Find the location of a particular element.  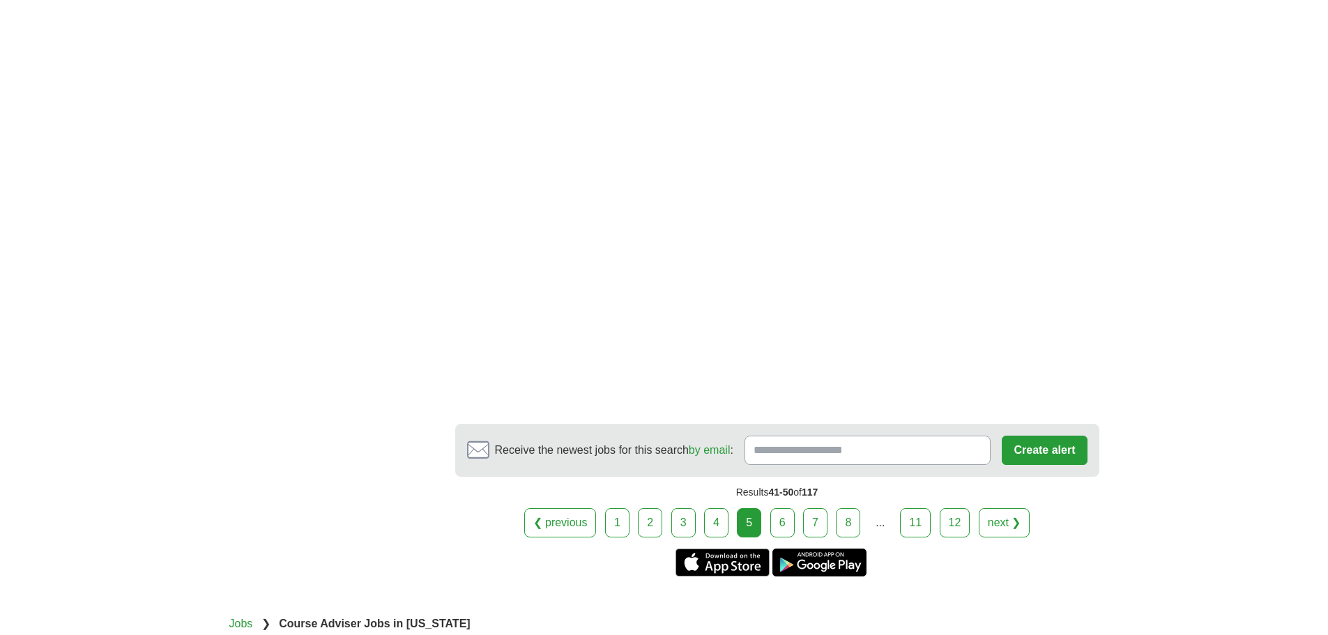

a: 11 is located at coordinates (915, 523).